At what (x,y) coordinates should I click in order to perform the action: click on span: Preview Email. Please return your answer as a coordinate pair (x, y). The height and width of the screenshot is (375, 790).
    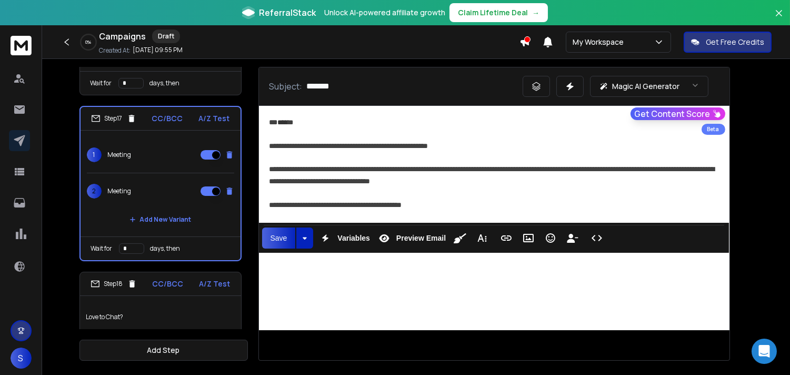
    Looking at the image, I should click on (421, 238).